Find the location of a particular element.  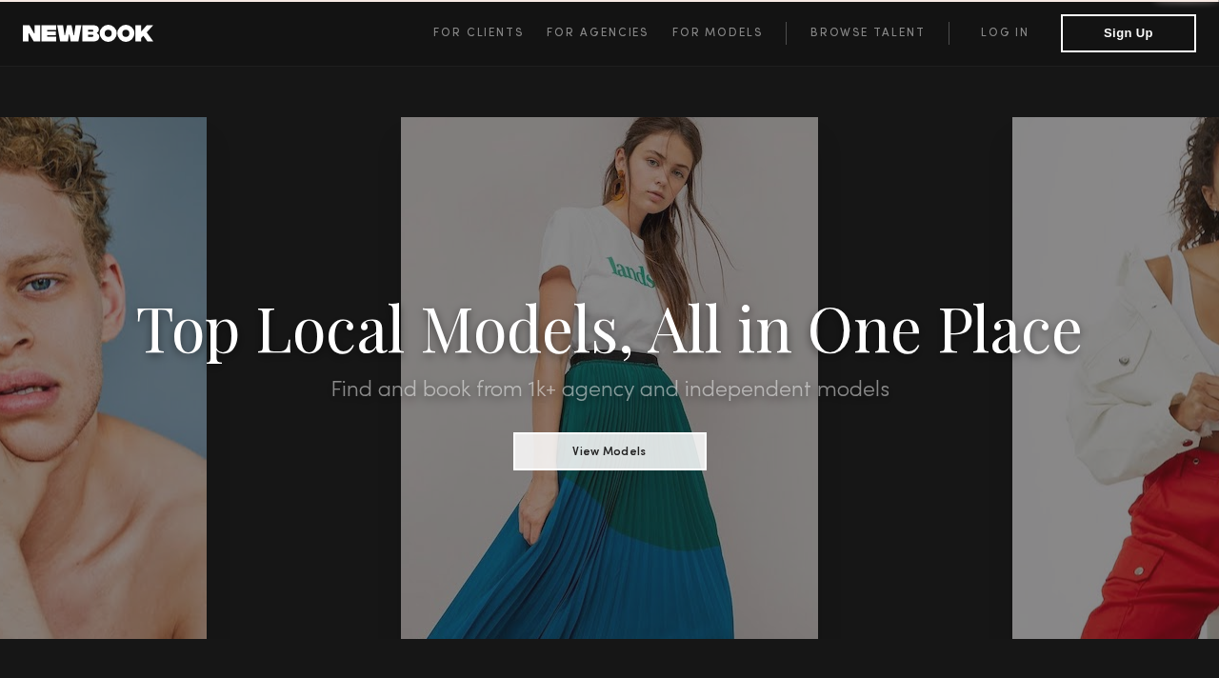

h1: Top Local Models, All in One Place is located at coordinates (609, 327).